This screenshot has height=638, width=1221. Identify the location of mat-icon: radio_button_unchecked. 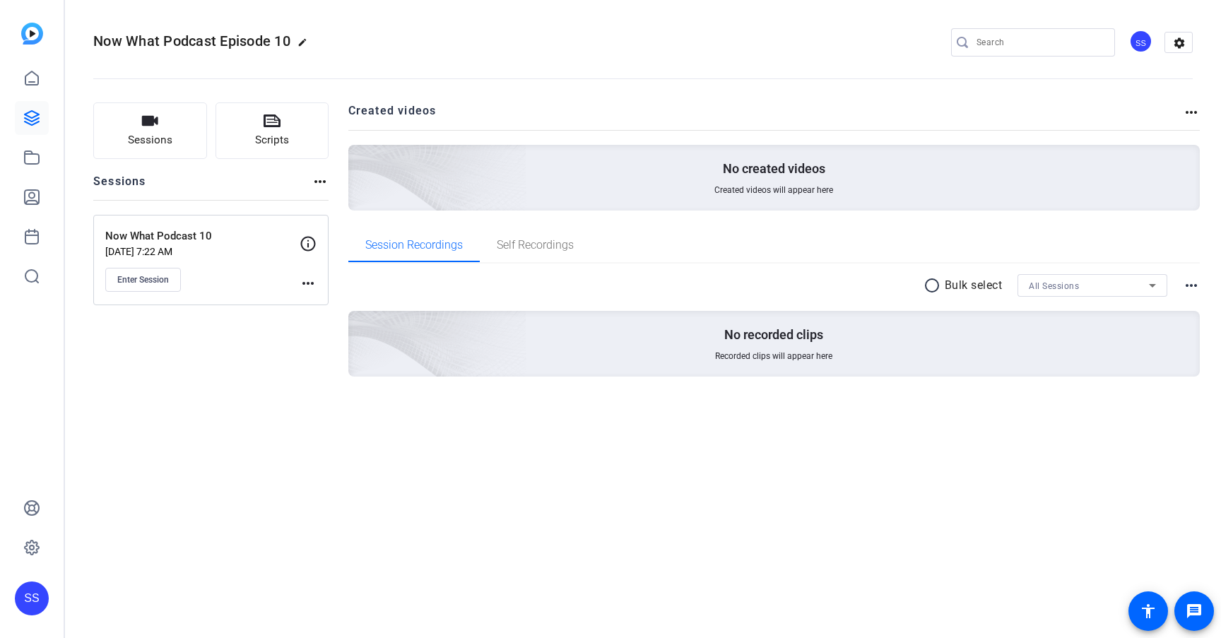
(934, 285).